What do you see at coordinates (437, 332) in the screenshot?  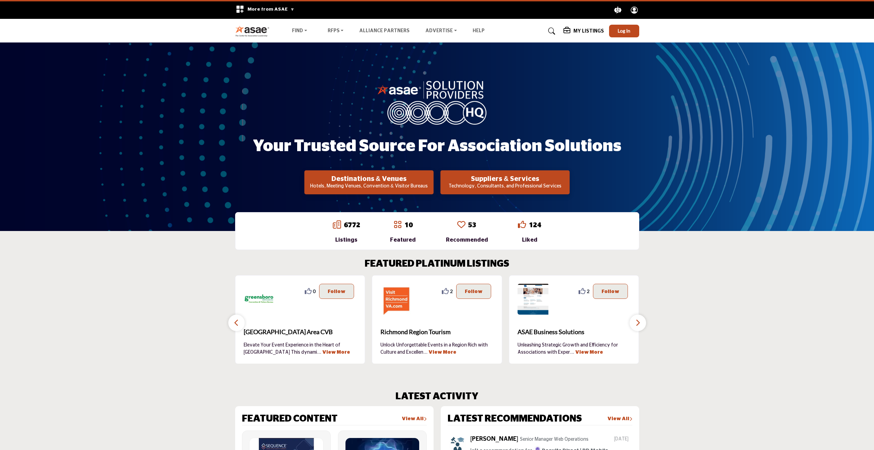 I see `a: Richmond Region Tourism` at bounding box center [437, 332].